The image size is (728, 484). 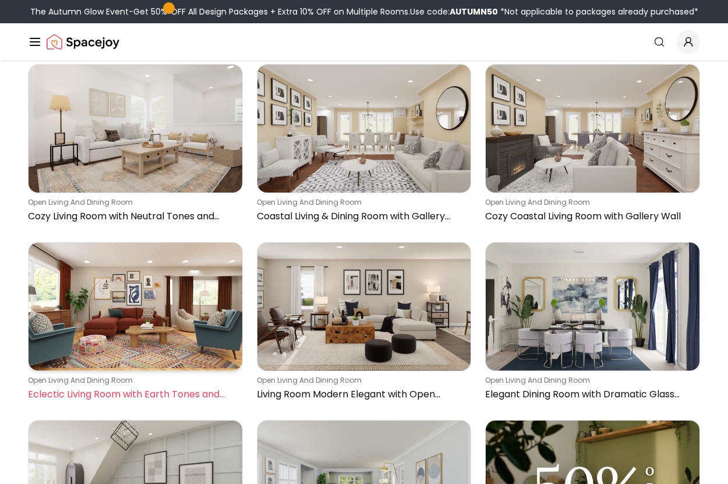 What do you see at coordinates (133, 395) in the screenshot?
I see `p: Eclectic Living Room with Earth Tones and Gallery Wall` at bounding box center [133, 395].